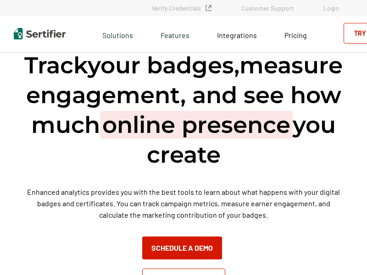 The width and height of the screenshot is (367, 275). I want to click on span: Solutions, so click(117, 34).